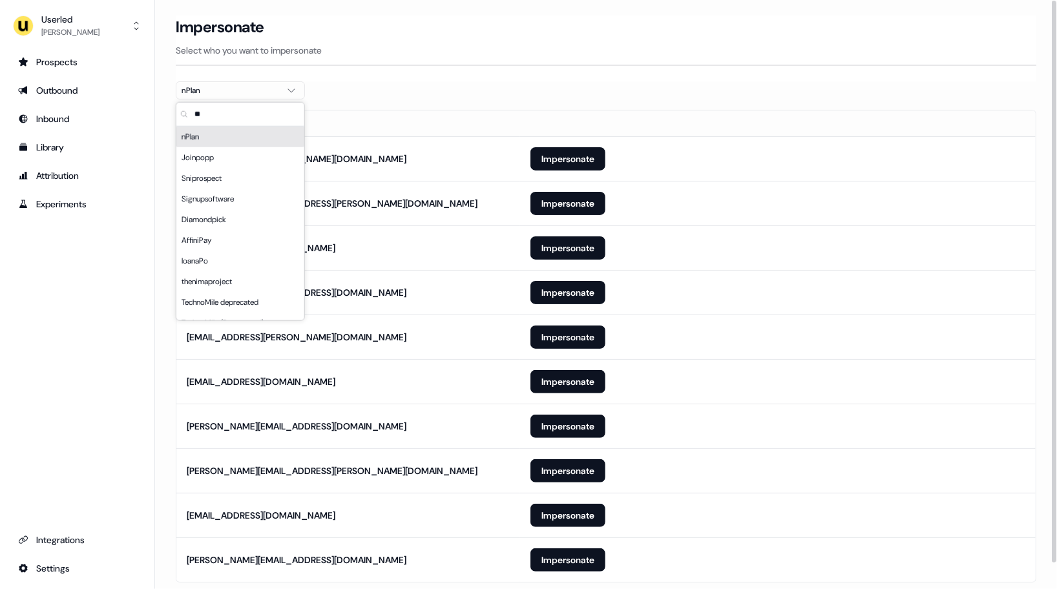 The height and width of the screenshot is (589, 1057). Describe the element at coordinates (240, 158) in the screenshot. I see `div: Joinpopp` at that location.